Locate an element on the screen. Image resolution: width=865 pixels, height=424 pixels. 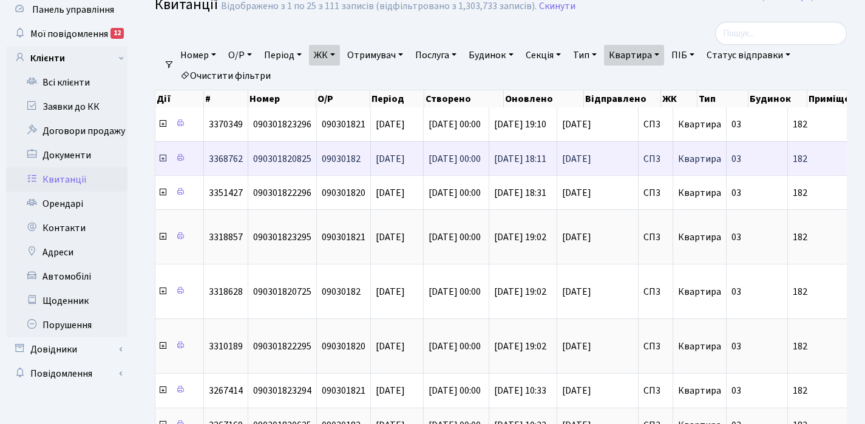
a: Всі клієнти is located at coordinates (67, 83).